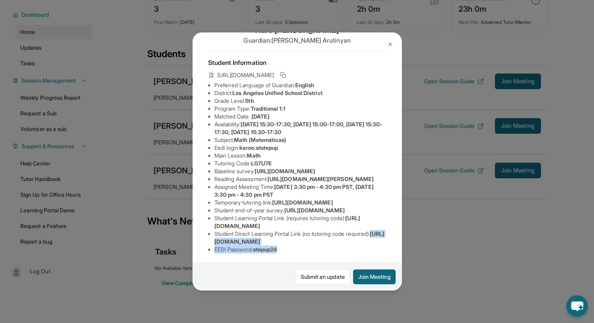 The width and height of the screenshot is (594, 323). Describe the element at coordinates (261, 163) in the screenshot. I see `span: LG7U7E` at that location.